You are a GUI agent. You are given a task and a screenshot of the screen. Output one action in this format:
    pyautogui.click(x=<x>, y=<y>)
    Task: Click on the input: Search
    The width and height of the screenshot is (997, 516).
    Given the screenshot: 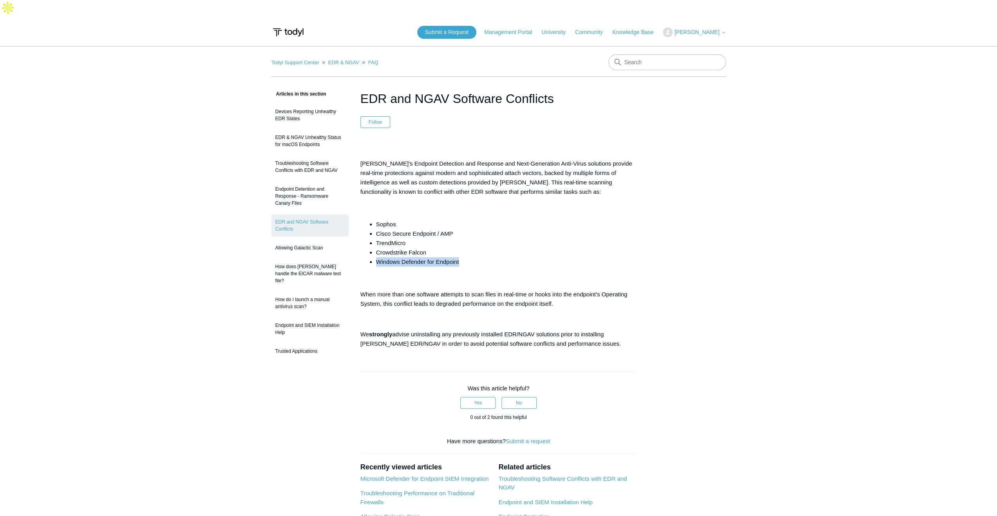 What is the action you would take?
    pyautogui.click(x=667, y=62)
    